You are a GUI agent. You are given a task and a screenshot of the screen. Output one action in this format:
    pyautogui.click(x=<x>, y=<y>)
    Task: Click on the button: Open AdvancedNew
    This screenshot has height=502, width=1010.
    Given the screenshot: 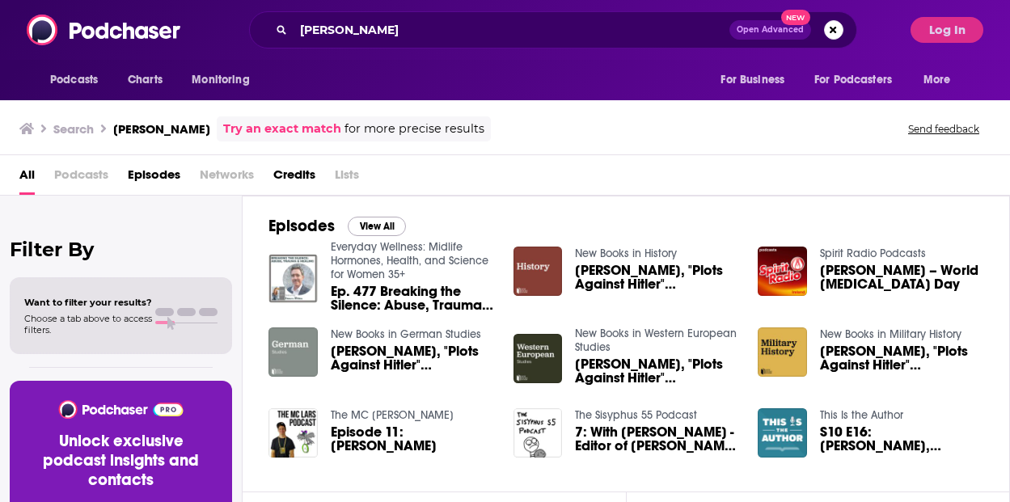 What is the action you would take?
    pyautogui.click(x=770, y=30)
    